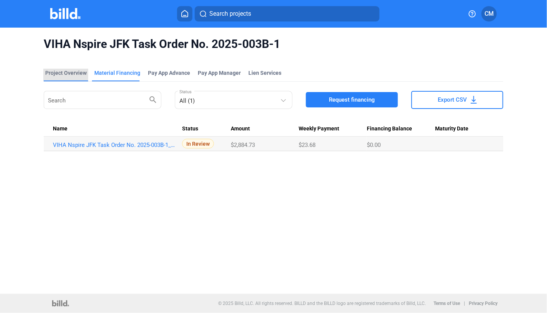  I want to click on span: Search projects, so click(230, 14).